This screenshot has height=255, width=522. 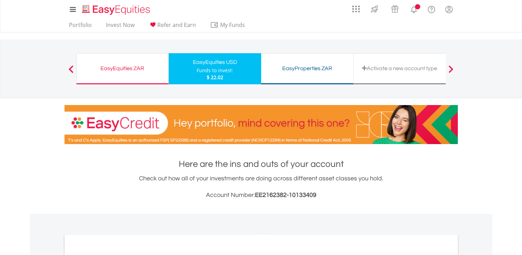 I want to click on a: Vouchers, so click(x=395, y=8).